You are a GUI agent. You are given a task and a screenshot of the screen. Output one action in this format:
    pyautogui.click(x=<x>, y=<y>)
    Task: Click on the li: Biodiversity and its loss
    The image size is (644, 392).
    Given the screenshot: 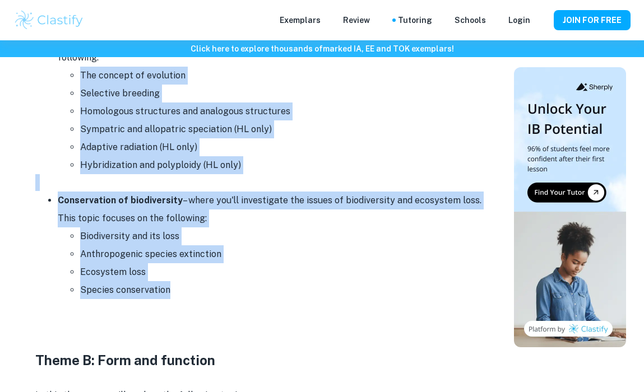 What is the action you would take?
    pyautogui.click(x=282, y=237)
    